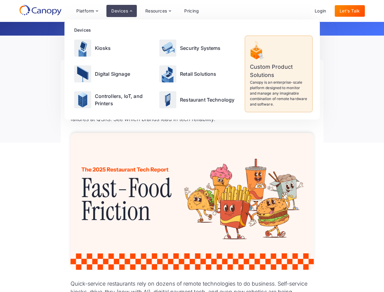 Image resolution: width=384 pixels, height=292 pixels. I want to click on a: Login, so click(320, 11).